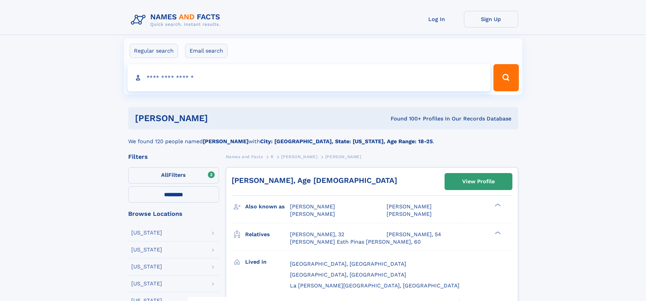 The width and height of the screenshot is (646, 301). I want to click on div: Found 100+ Profiles In Our Records Database, so click(405, 119).